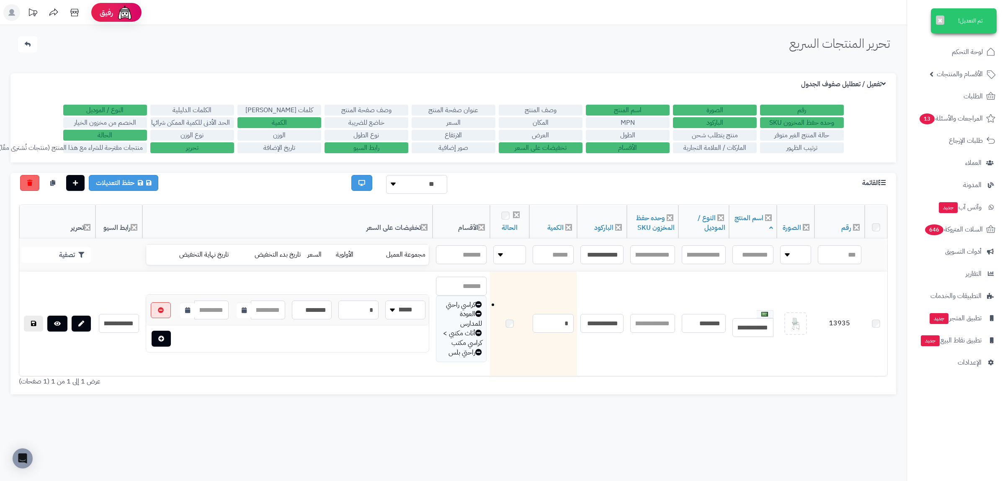 The image size is (1005, 481). Describe the element at coordinates (754, 223) in the screenshot. I see `a: اسم المنتج` at that location.